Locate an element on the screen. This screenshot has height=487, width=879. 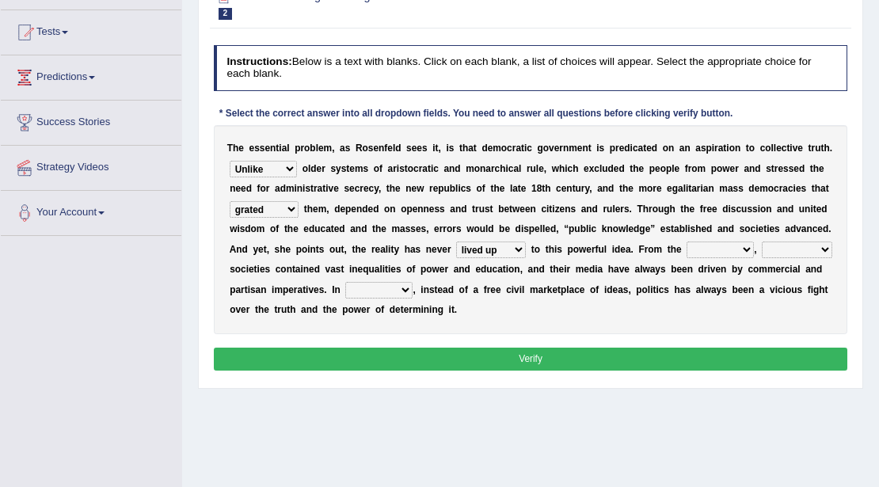
b: T is located at coordinates (230, 148).